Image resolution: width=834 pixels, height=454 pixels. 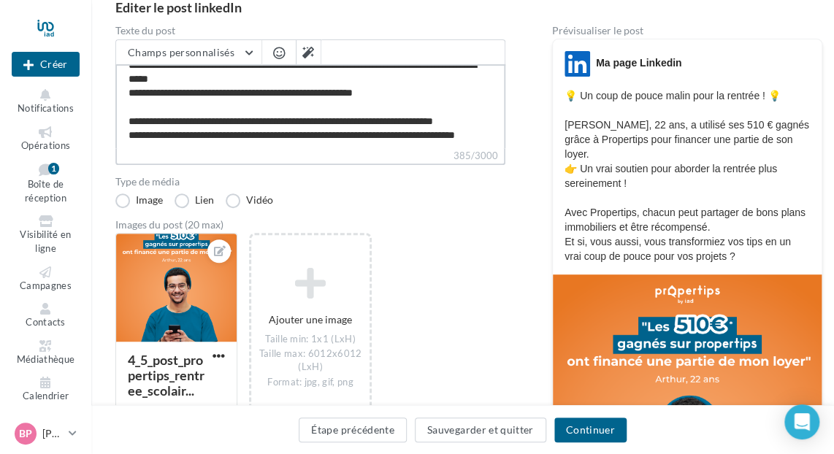 What do you see at coordinates (45, 64) in the screenshot?
I see `button: Créer` at bounding box center [45, 64].